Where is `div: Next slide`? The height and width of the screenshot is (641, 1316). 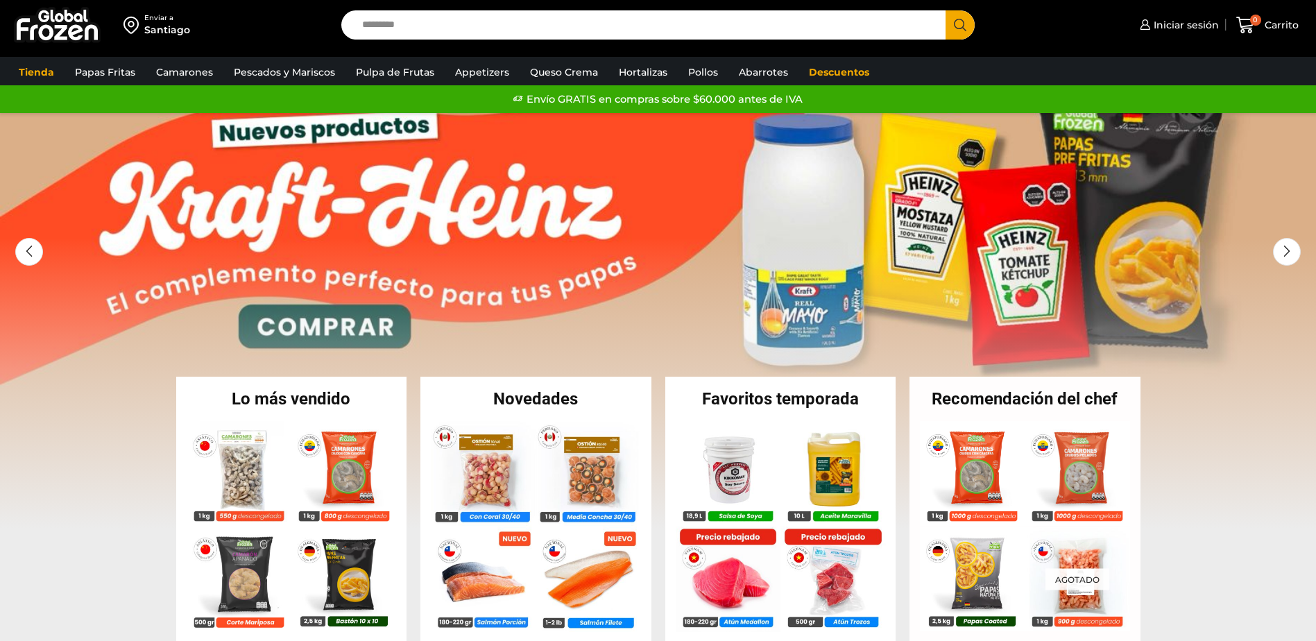
div: Next slide is located at coordinates (1287, 252).